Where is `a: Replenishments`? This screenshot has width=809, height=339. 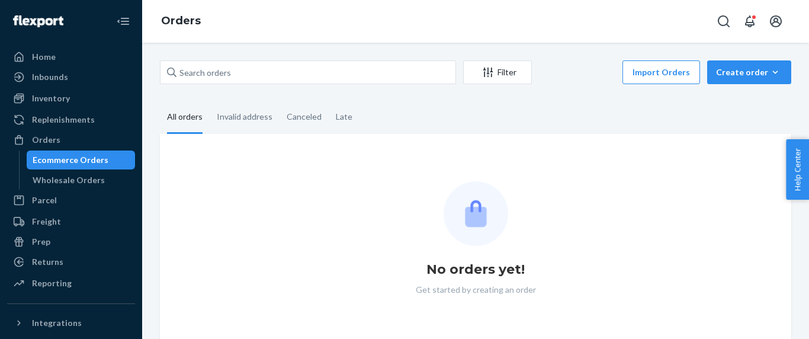 a: Replenishments is located at coordinates (71, 120).